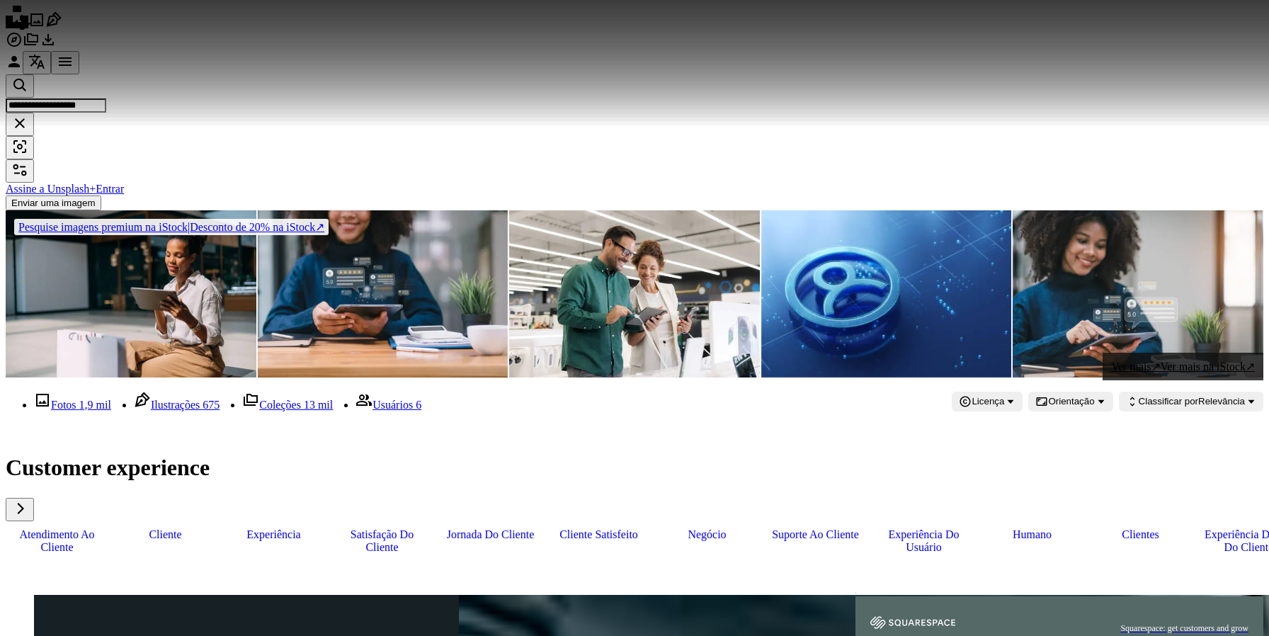 Image resolution: width=1269 pixels, height=636 pixels. Describe the element at coordinates (54, 24) in the screenshot. I see `a: Ilustrações` at that location.